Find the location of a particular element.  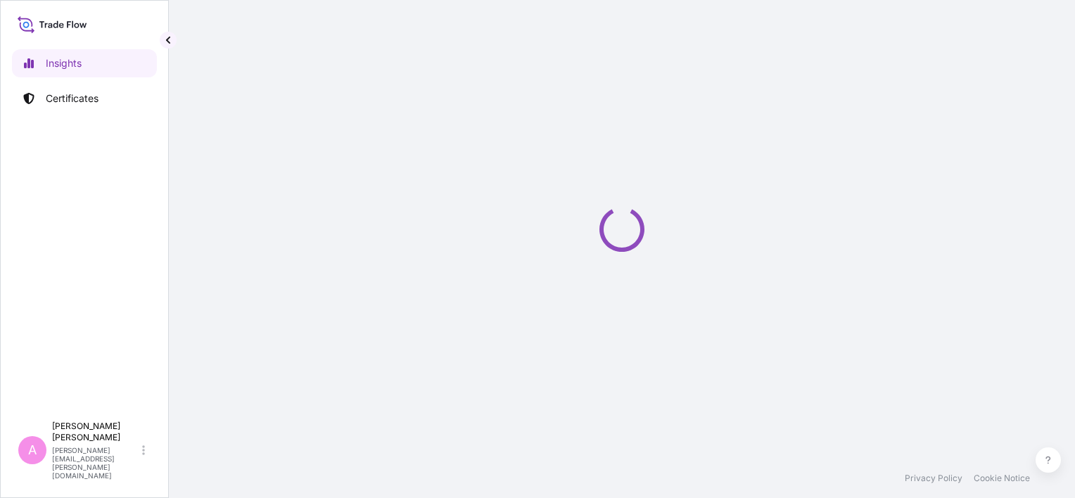

span: A is located at coordinates (32, 450).